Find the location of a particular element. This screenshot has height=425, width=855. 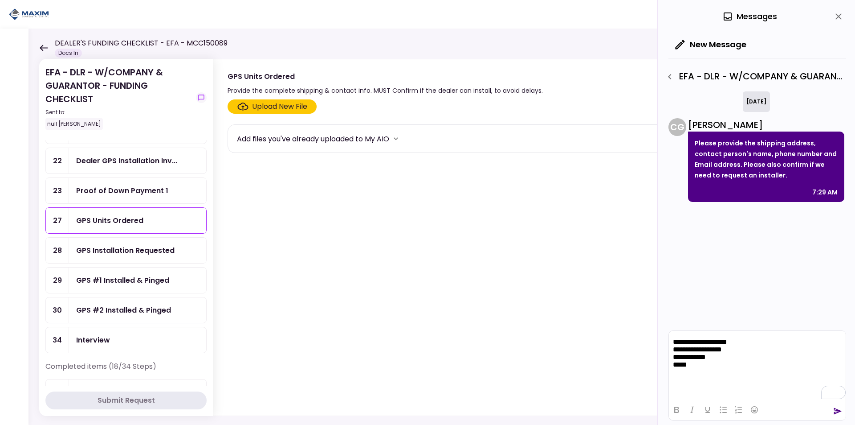

div: Interview is located at coordinates (93, 339).